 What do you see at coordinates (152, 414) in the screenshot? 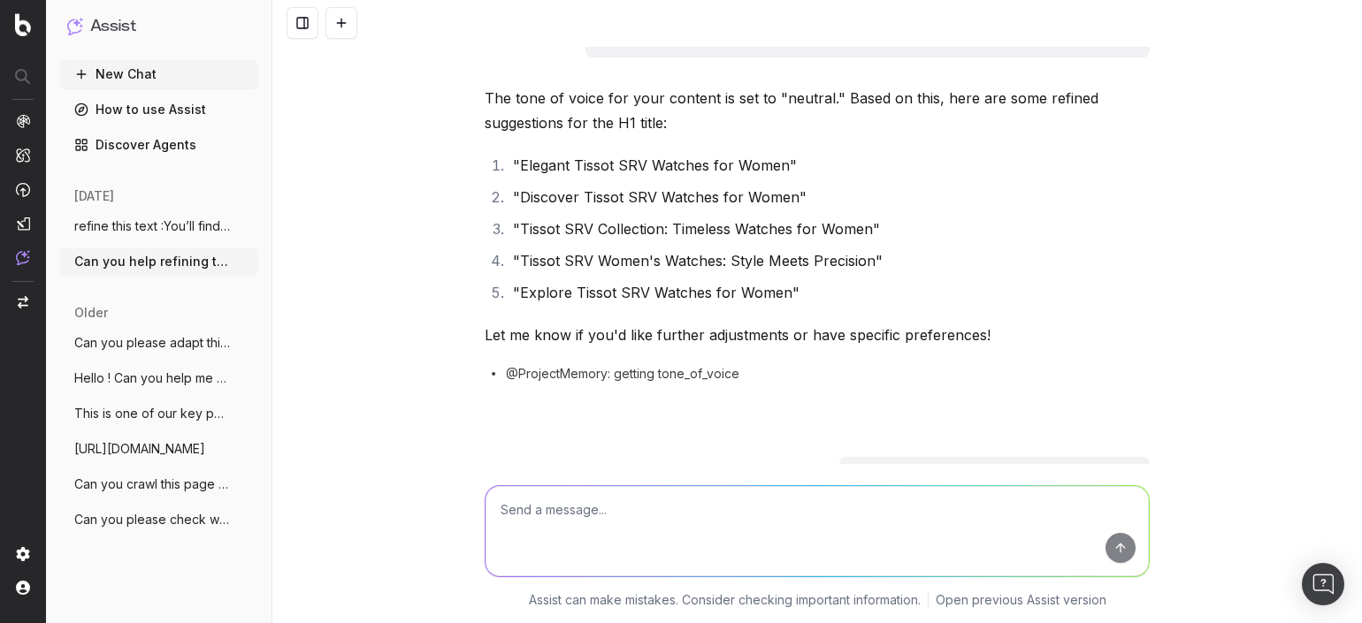
I see `span: This is one of our key pages. Can you ch` at bounding box center [152, 414].